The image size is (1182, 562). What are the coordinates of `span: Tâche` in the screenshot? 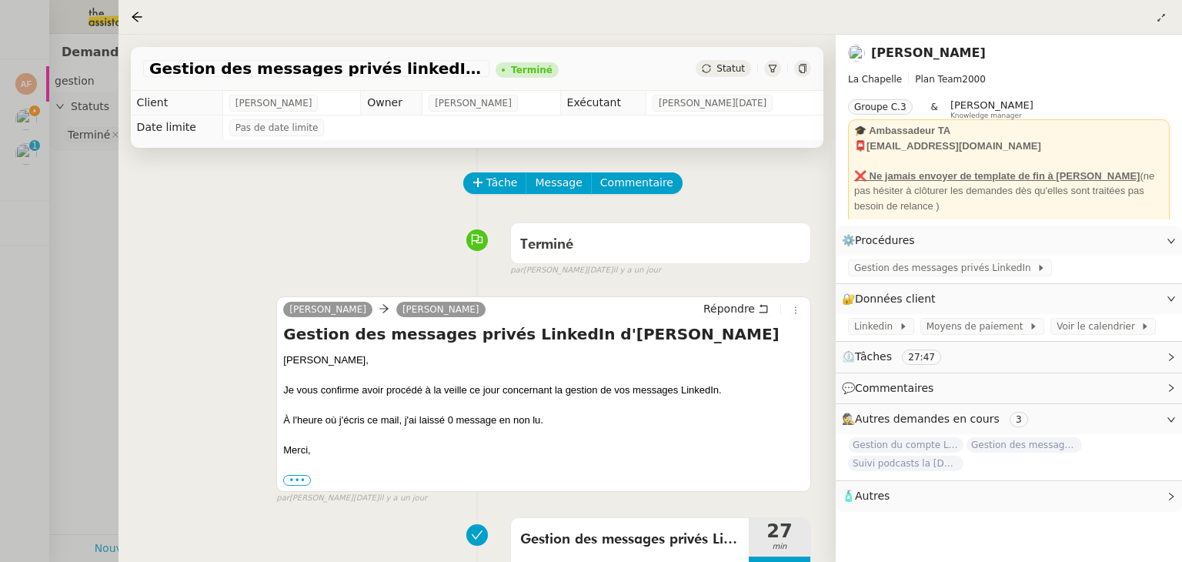 It's located at (502, 182).